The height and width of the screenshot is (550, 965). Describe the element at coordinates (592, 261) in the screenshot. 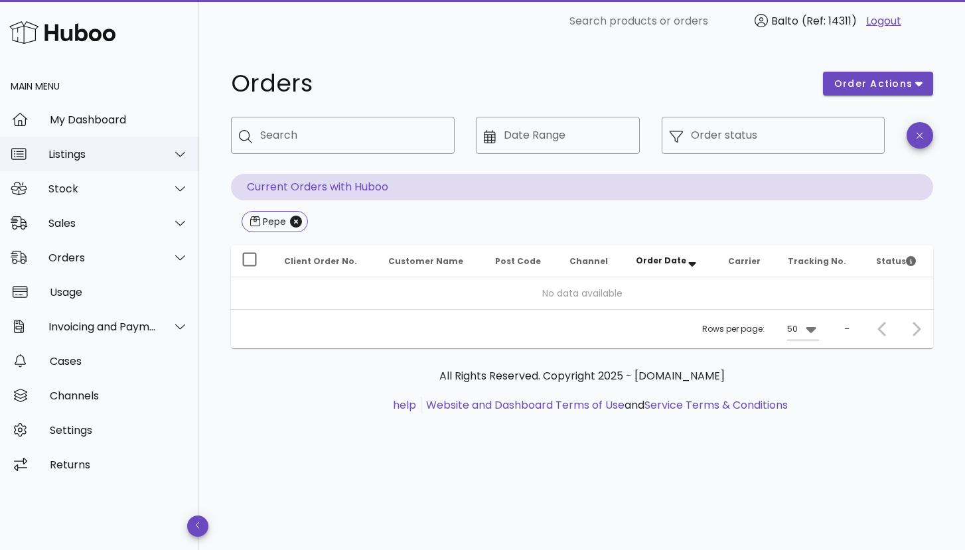

I see `th: Channel` at that location.